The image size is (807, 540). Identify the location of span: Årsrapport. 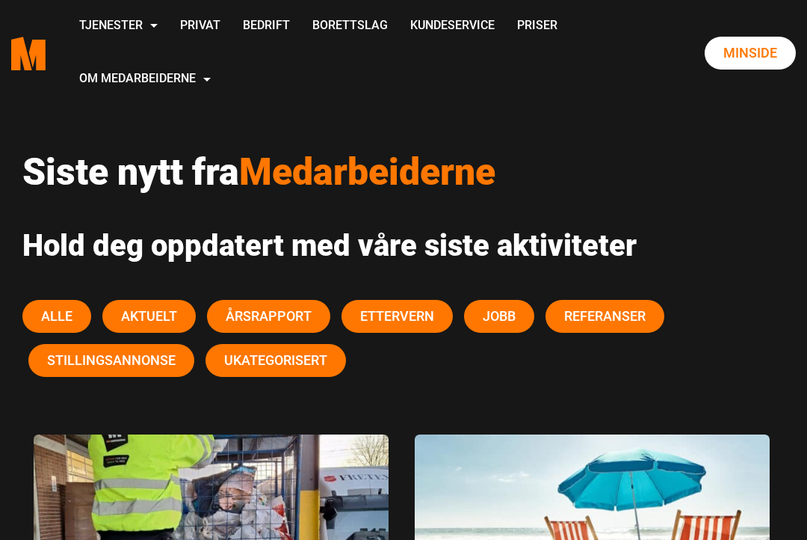
(268, 315).